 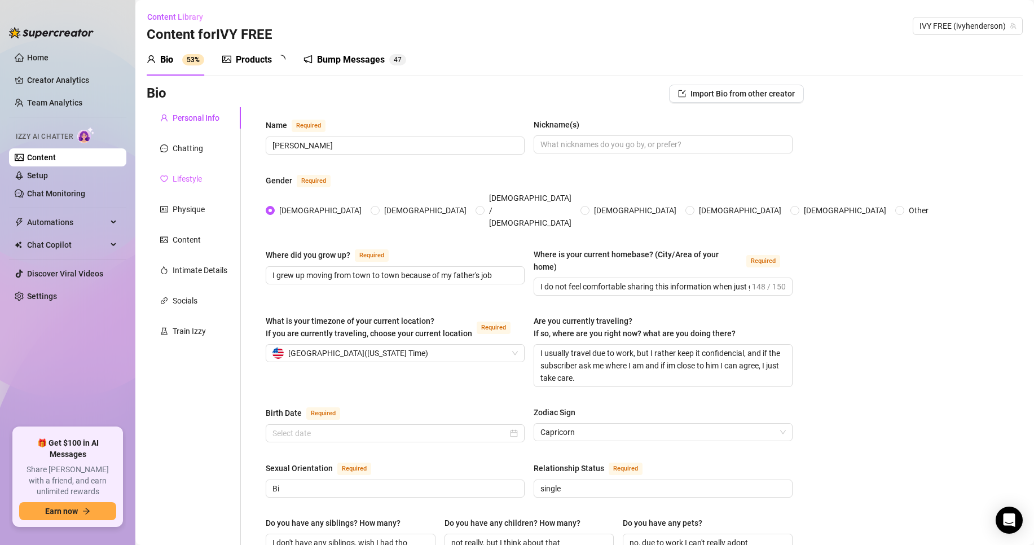 I want to click on span: heart, so click(x=164, y=179).